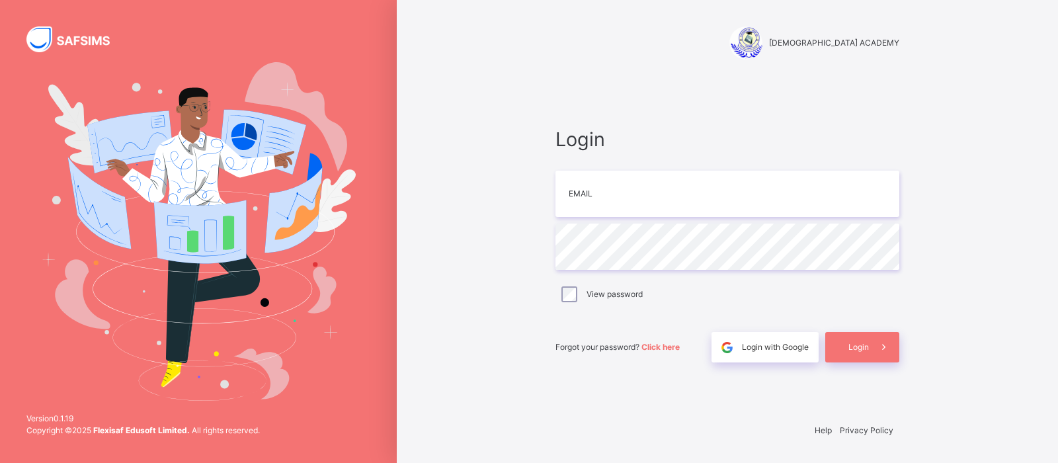 The width and height of the screenshot is (1058, 463). Describe the element at coordinates (661, 347) in the screenshot. I see `span: Click here` at that location.